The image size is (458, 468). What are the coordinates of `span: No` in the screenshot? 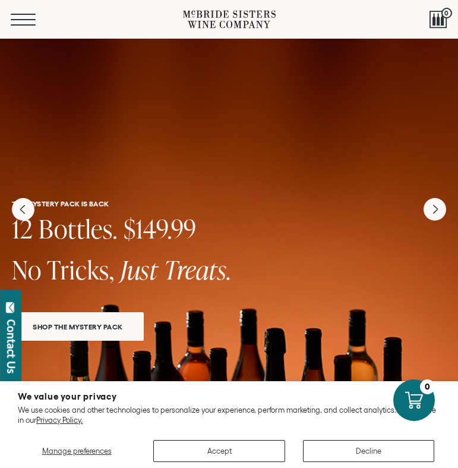 It's located at (27, 269).